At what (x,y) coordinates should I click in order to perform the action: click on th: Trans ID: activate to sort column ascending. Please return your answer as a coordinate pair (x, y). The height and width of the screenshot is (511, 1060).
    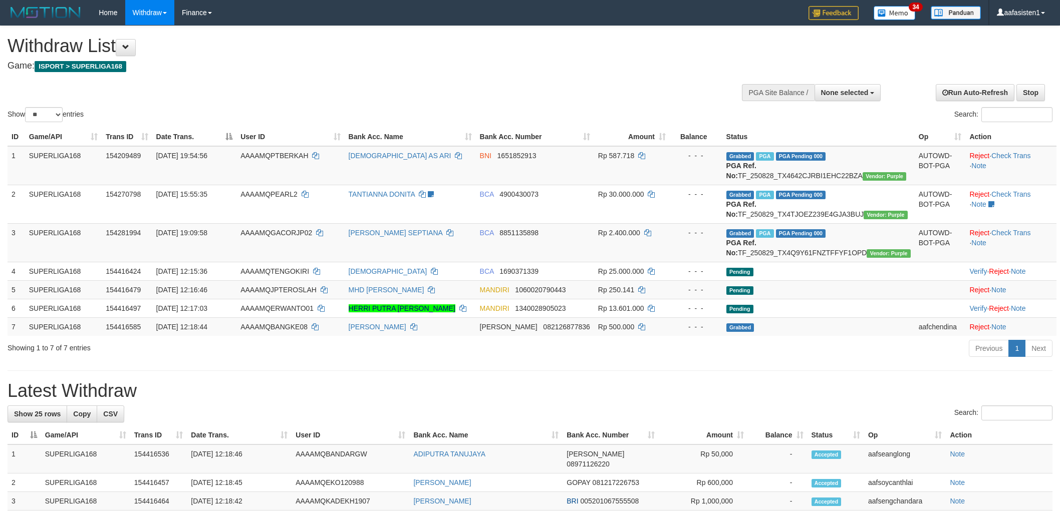
    Looking at the image, I should click on (159, 435).